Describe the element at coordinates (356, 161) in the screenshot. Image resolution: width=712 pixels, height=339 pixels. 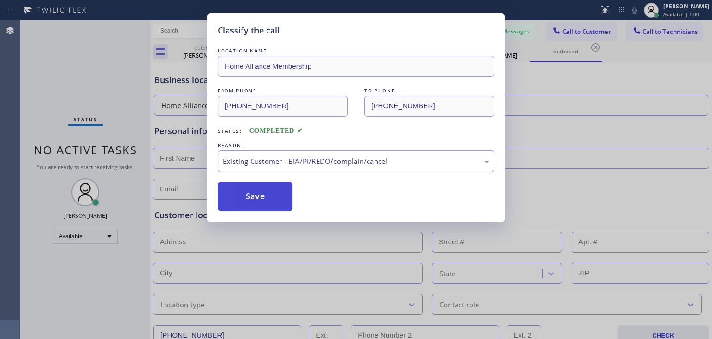
I see `div: Existing Customer - ETA/PI/REDO/complain/cancel` at that location.